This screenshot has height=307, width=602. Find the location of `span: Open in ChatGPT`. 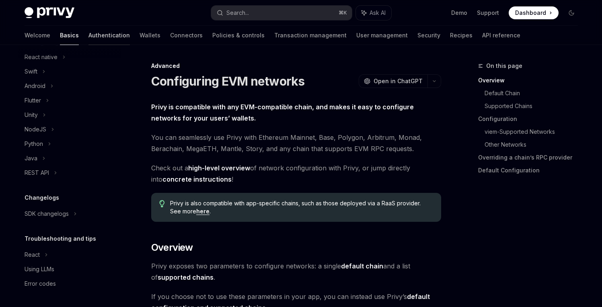

span: Open in ChatGPT is located at coordinates (398, 81).